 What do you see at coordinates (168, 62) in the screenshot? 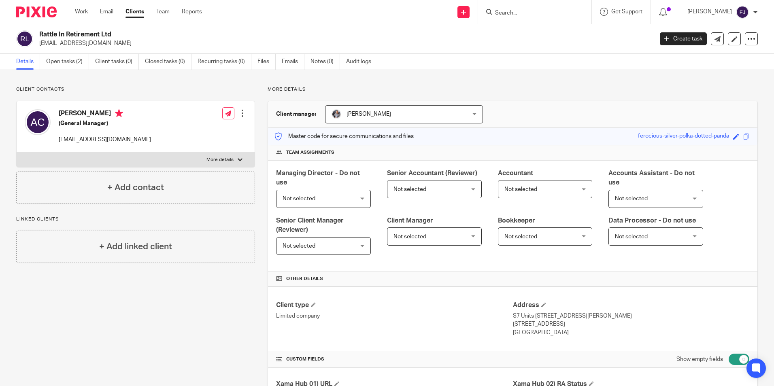
I see `a: Closed tasks (0)` at bounding box center [168, 62].